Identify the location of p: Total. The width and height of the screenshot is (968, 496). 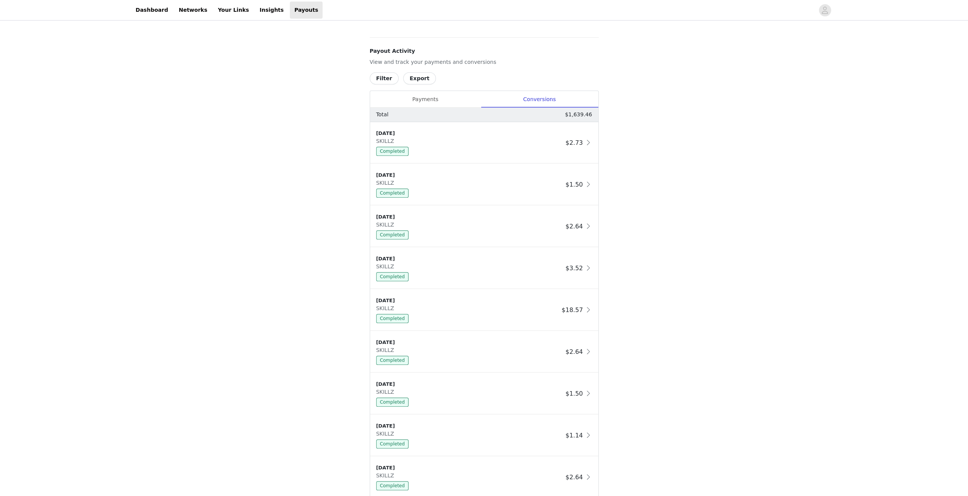
(382, 114).